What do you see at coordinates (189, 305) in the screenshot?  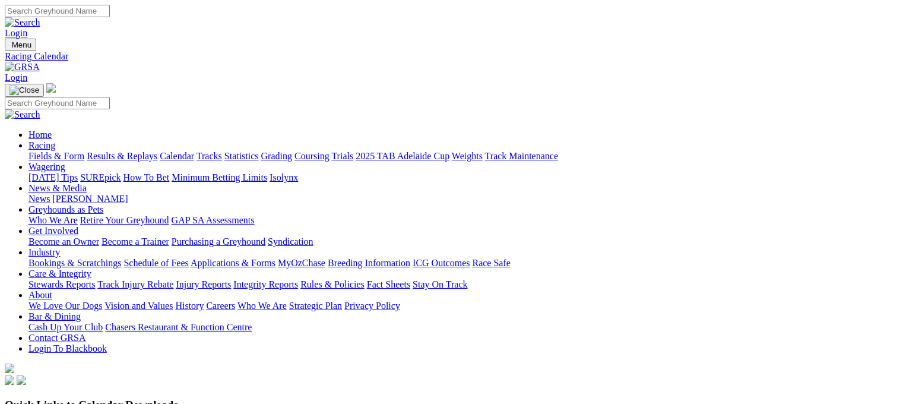 I see `a: History` at bounding box center [189, 305].